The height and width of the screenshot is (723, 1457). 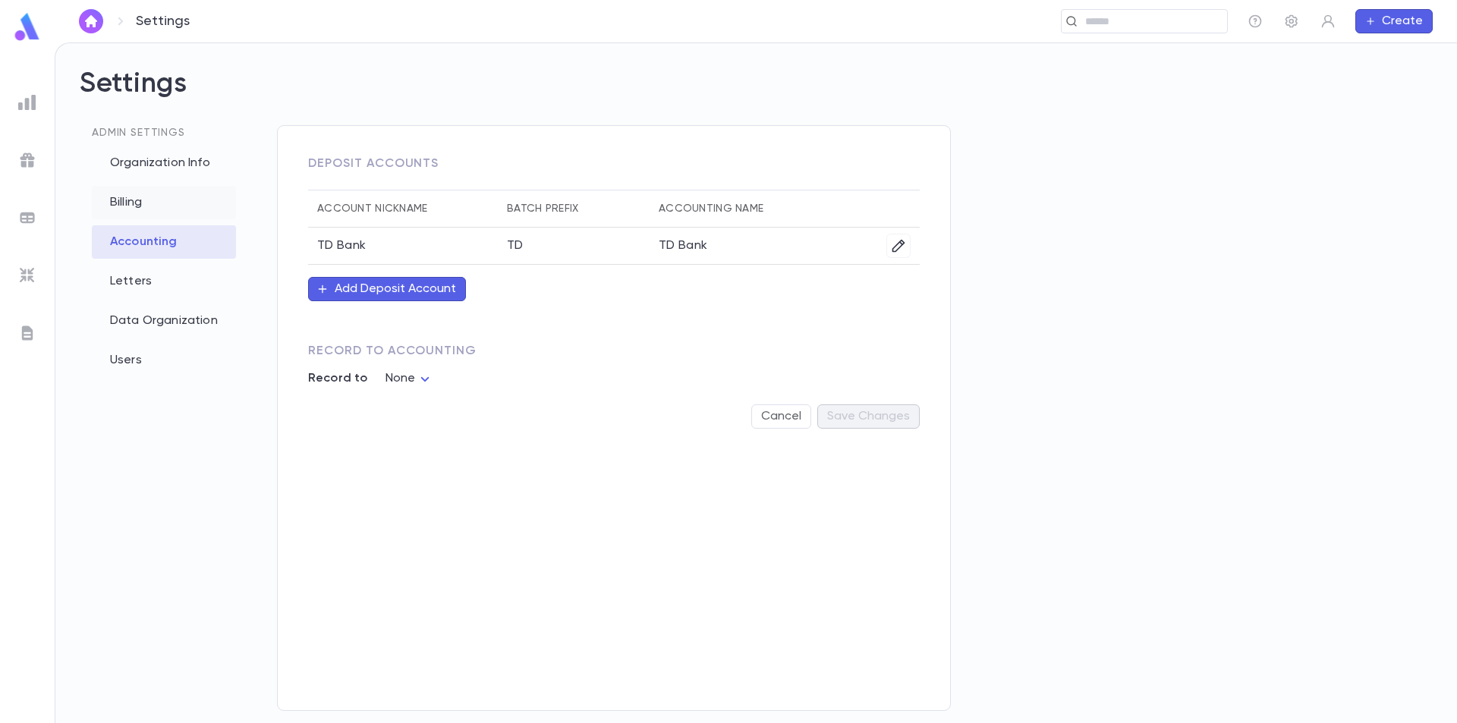 I want to click on img: imports_grey.530a8a0e642e233f2baf0ef88e8c9fcb.svg, so click(x=27, y=275).